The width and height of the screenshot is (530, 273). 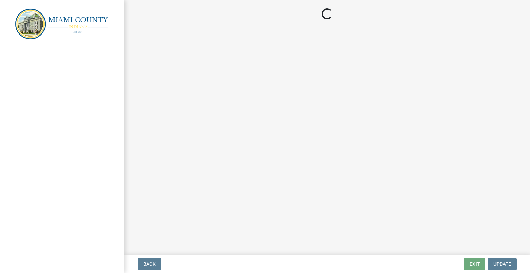 What do you see at coordinates (149, 264) in the screenshot?
I see `span: Back` at bounding box center [149, 264].